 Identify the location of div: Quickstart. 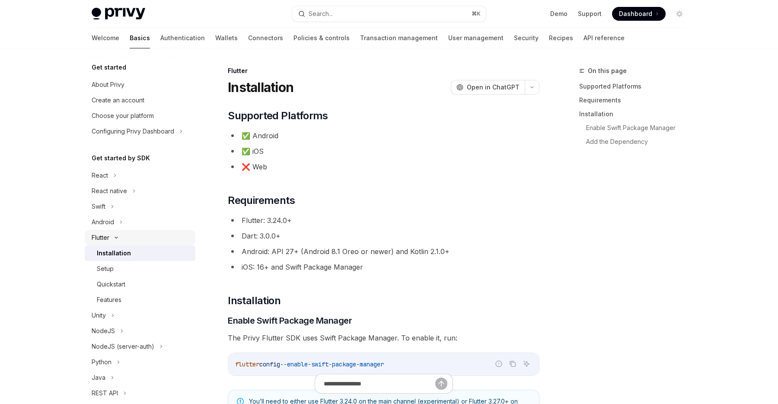
(111, 284).